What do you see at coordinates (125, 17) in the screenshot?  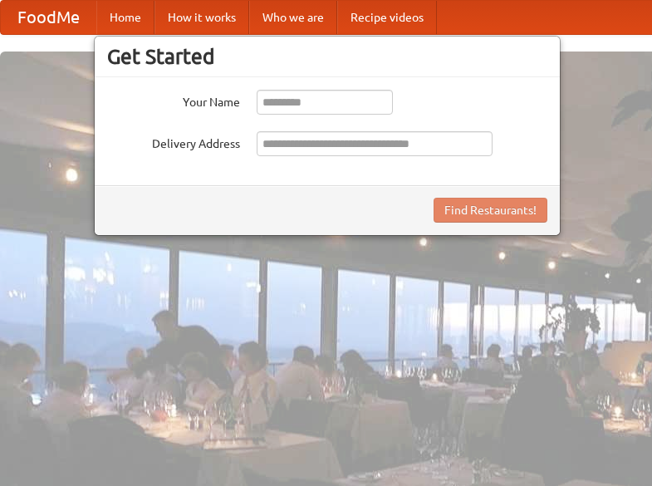 I see `a: Home` at bounding box center [125, 17].